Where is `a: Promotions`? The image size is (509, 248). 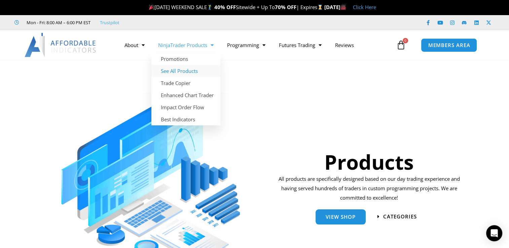
a: Promotions is located at coordinates (186, 59).